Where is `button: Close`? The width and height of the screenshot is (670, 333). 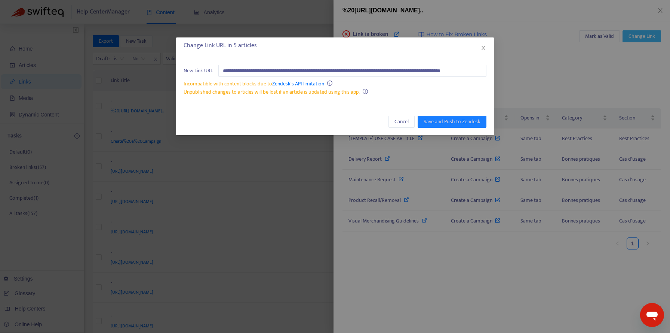
button: Close is located at coordinates (484, 48).